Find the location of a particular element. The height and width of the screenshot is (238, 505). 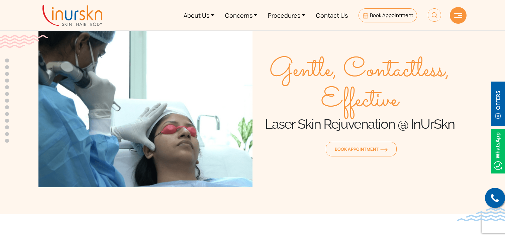

a: About Us is located at coordinates (199, 15).